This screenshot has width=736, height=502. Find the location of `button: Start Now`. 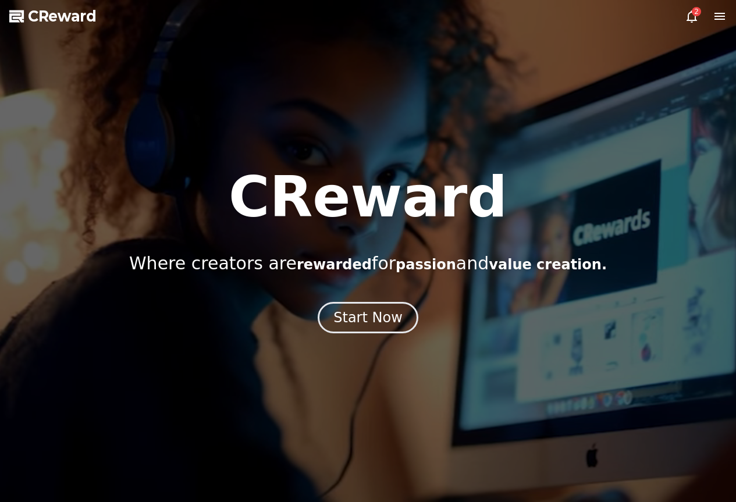

button: Start Now is located at coordinates (368, 318).